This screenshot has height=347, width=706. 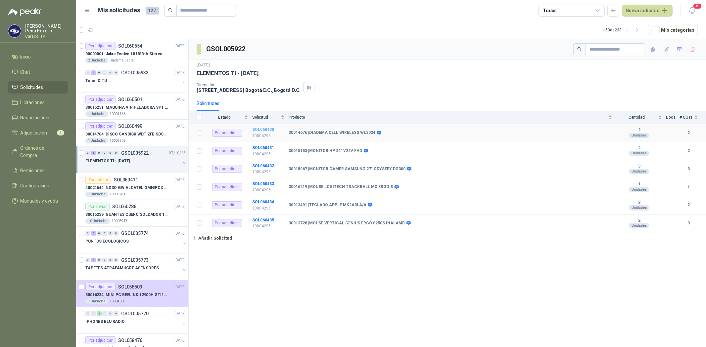 I want to click on p: GSOL005773, so click(x=135, y=260).